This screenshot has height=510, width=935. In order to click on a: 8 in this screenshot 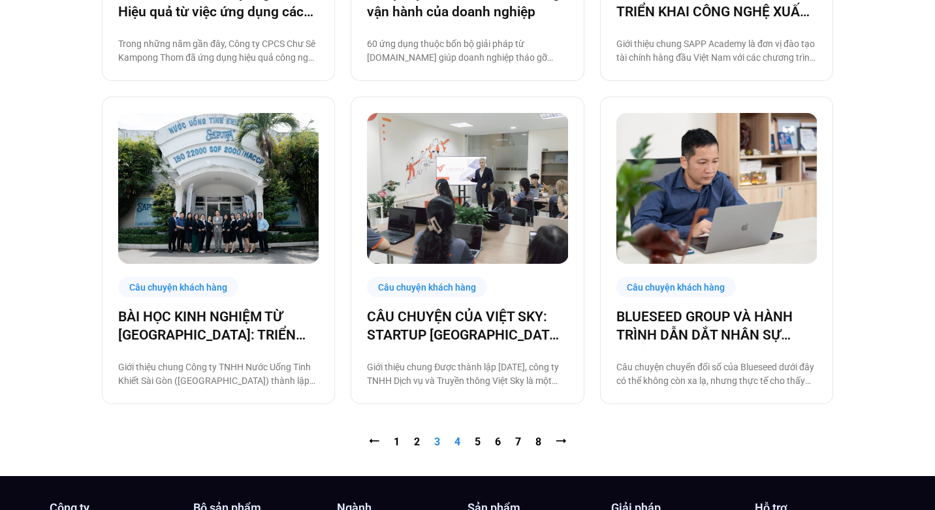, I will do `click(538, 441)`.